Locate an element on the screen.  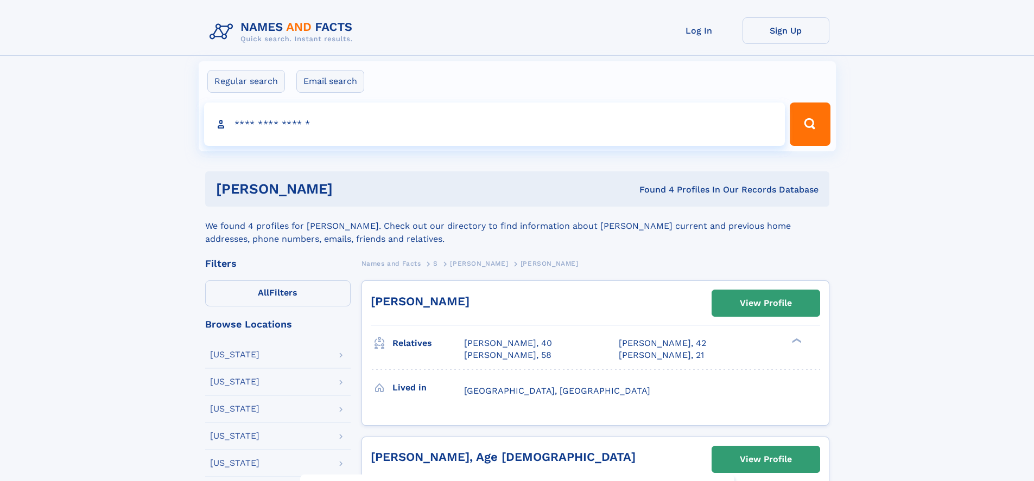
a: Log In is located at coordinates (699, 30).